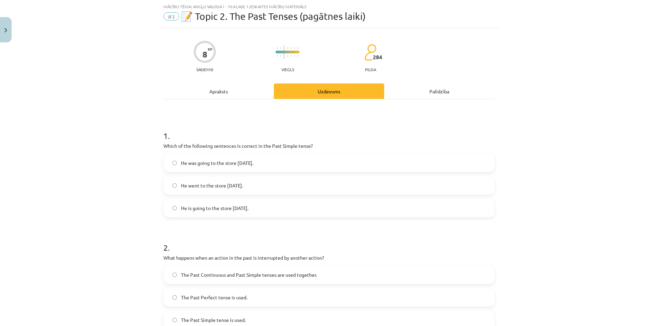  I want to click on span: XP, so click(210, 49).